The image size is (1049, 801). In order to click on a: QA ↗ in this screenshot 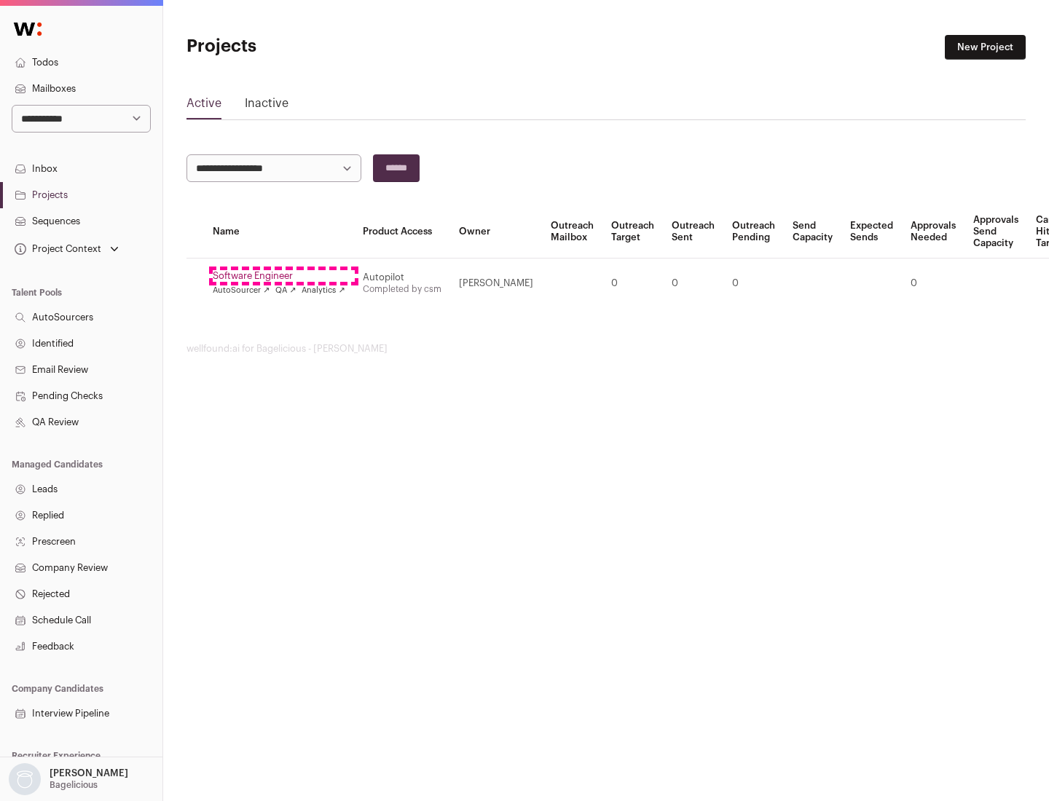, I will do `click(286, 291)`.